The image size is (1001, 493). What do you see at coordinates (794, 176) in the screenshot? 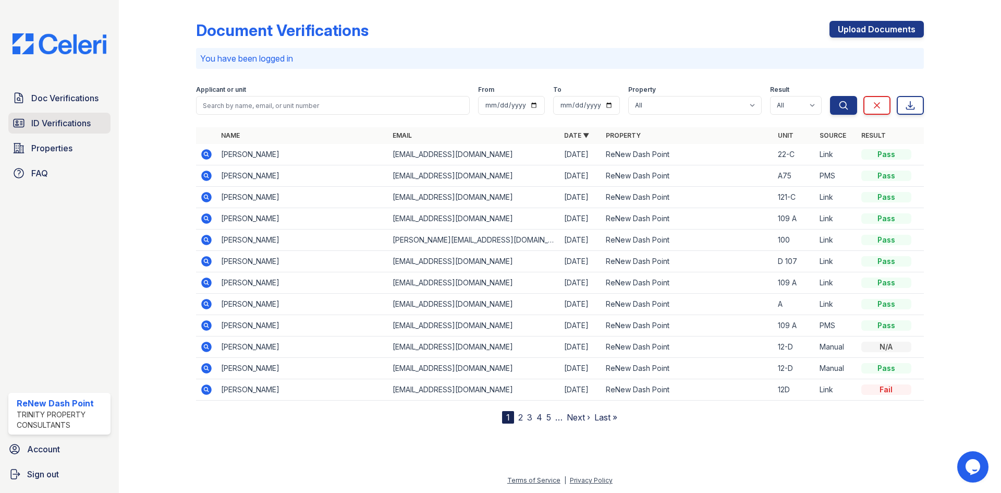
I see `td: A75` at bounding box center [794, 176].